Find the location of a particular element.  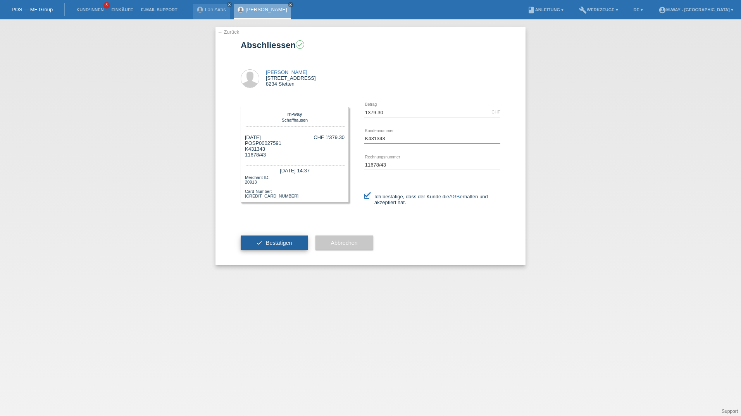

a: Lari Airas is located at coordinates (215, 9).